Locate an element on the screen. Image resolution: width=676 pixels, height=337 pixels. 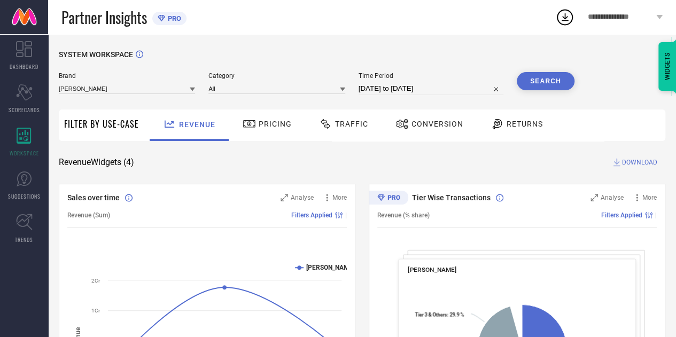
span: WORKSPACE is located at coordinates (24, 153).